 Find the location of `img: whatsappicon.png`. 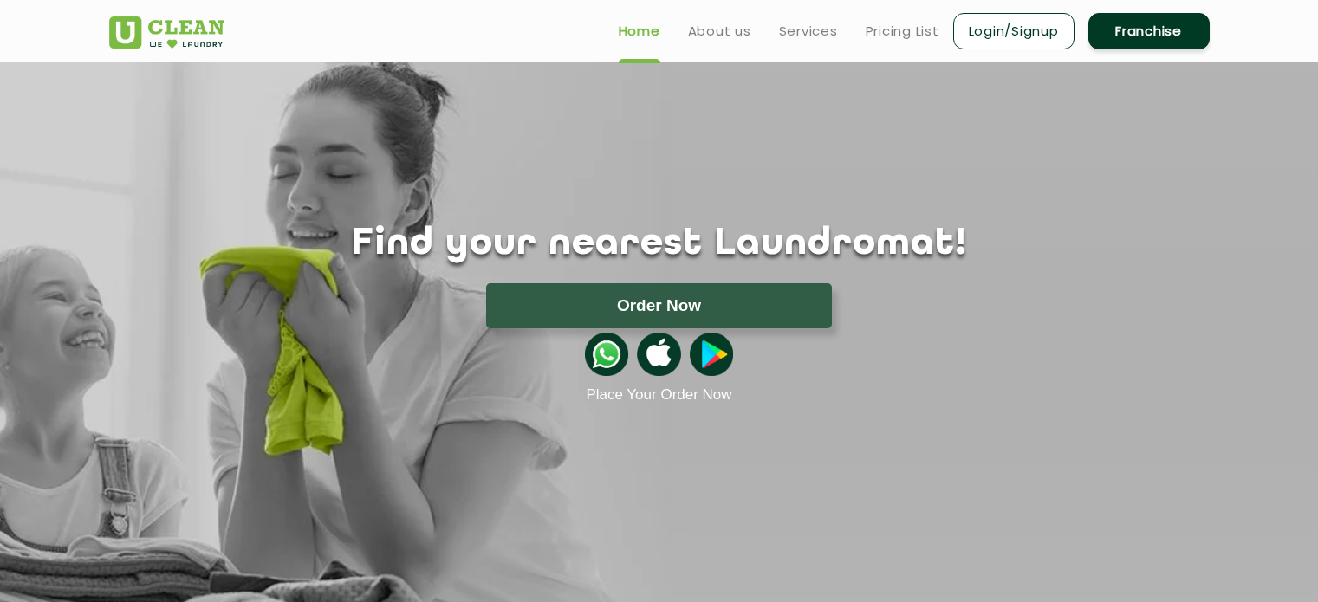

img: whatsappicon.png is located at coordinates (606, 354).